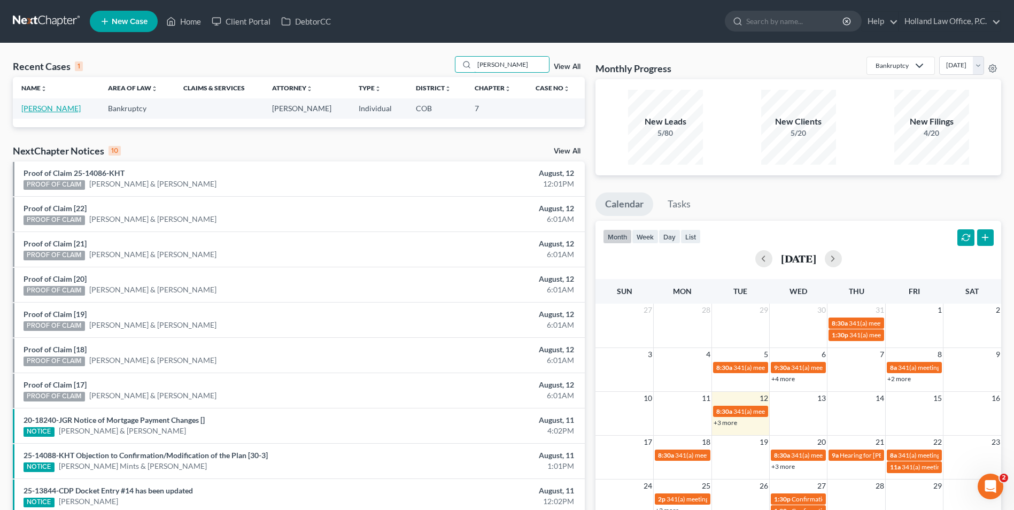 The image size is (1014, 510). What do you see at coordinates (679, 204) in the screenshot?
I see `a: Tasks` at bounding box center [679, 204].